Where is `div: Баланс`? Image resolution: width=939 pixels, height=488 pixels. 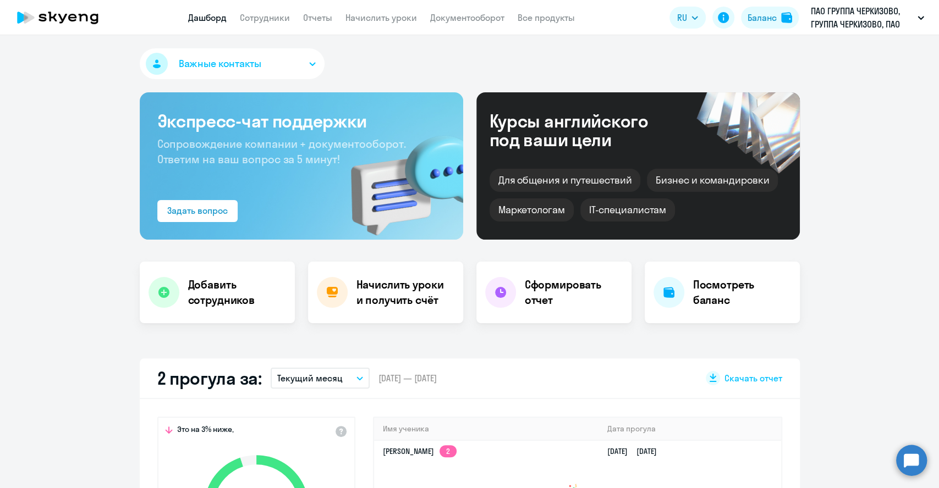
div: Баланс is located at coordinates (762, 18).